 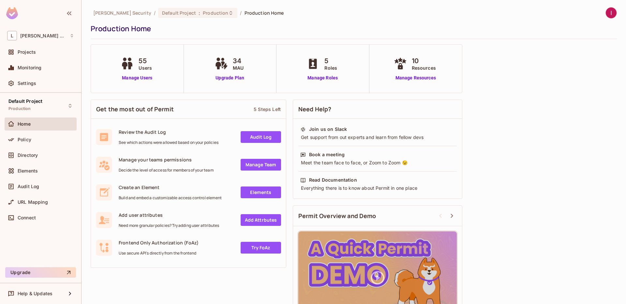 I want to click on span: Production Home, so click(x=264, y=13).